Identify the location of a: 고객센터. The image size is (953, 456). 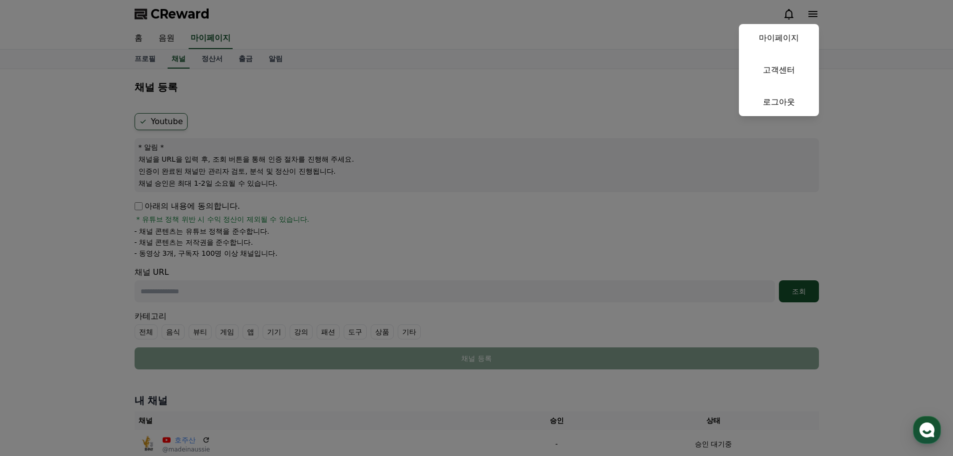
(779, 70).